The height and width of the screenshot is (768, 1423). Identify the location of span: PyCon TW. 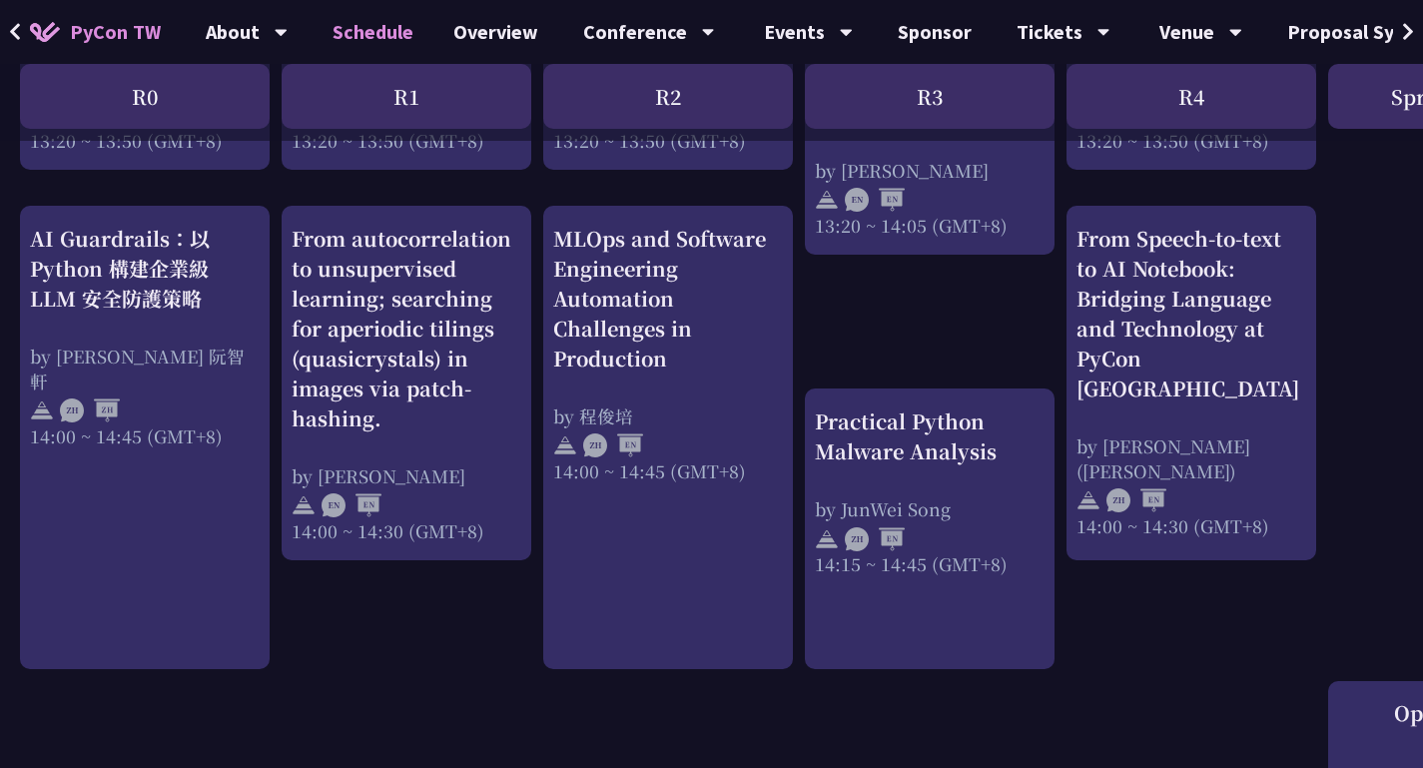
(115, 32).